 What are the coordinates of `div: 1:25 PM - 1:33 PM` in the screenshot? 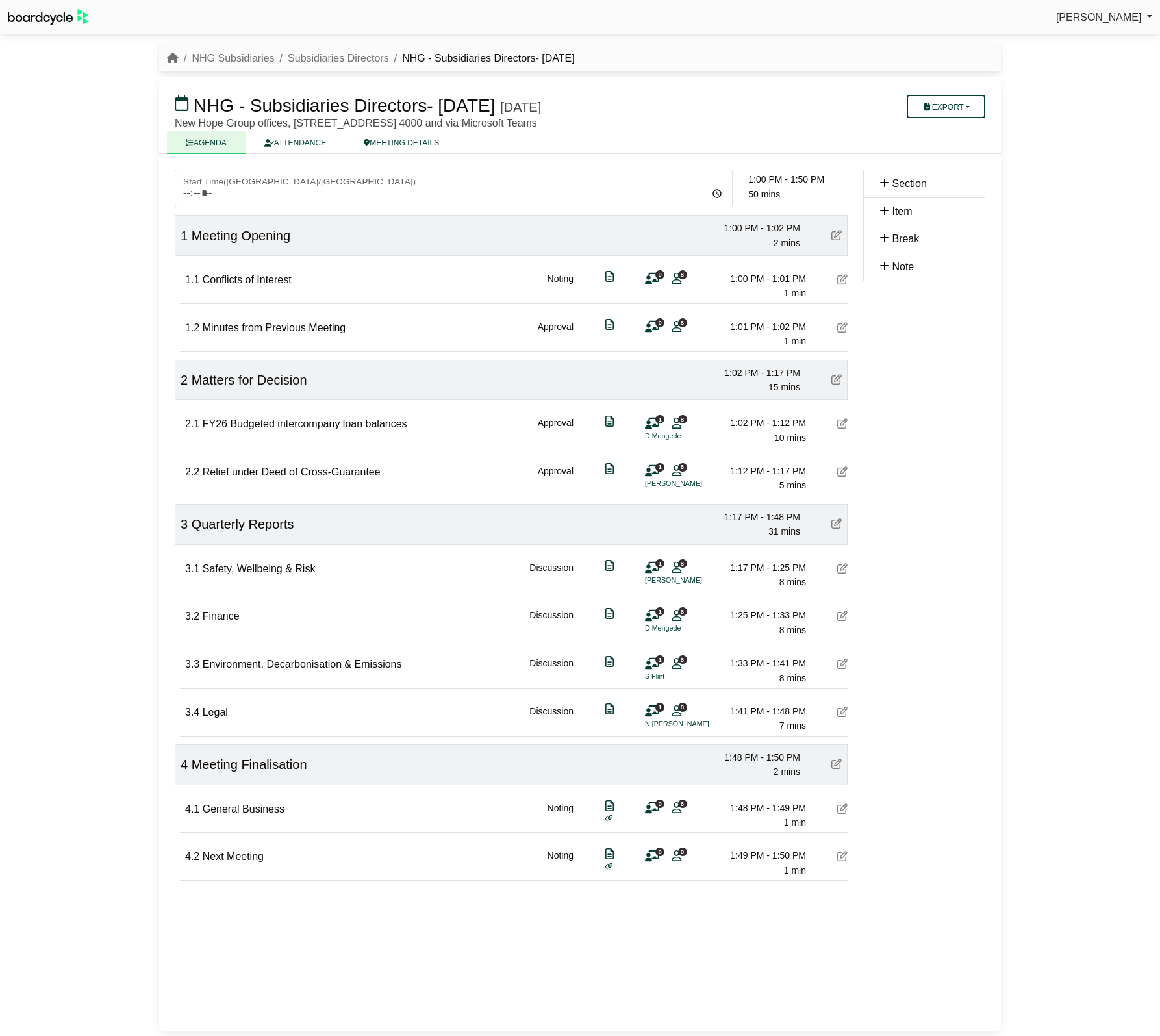 It's located at (761, 615).